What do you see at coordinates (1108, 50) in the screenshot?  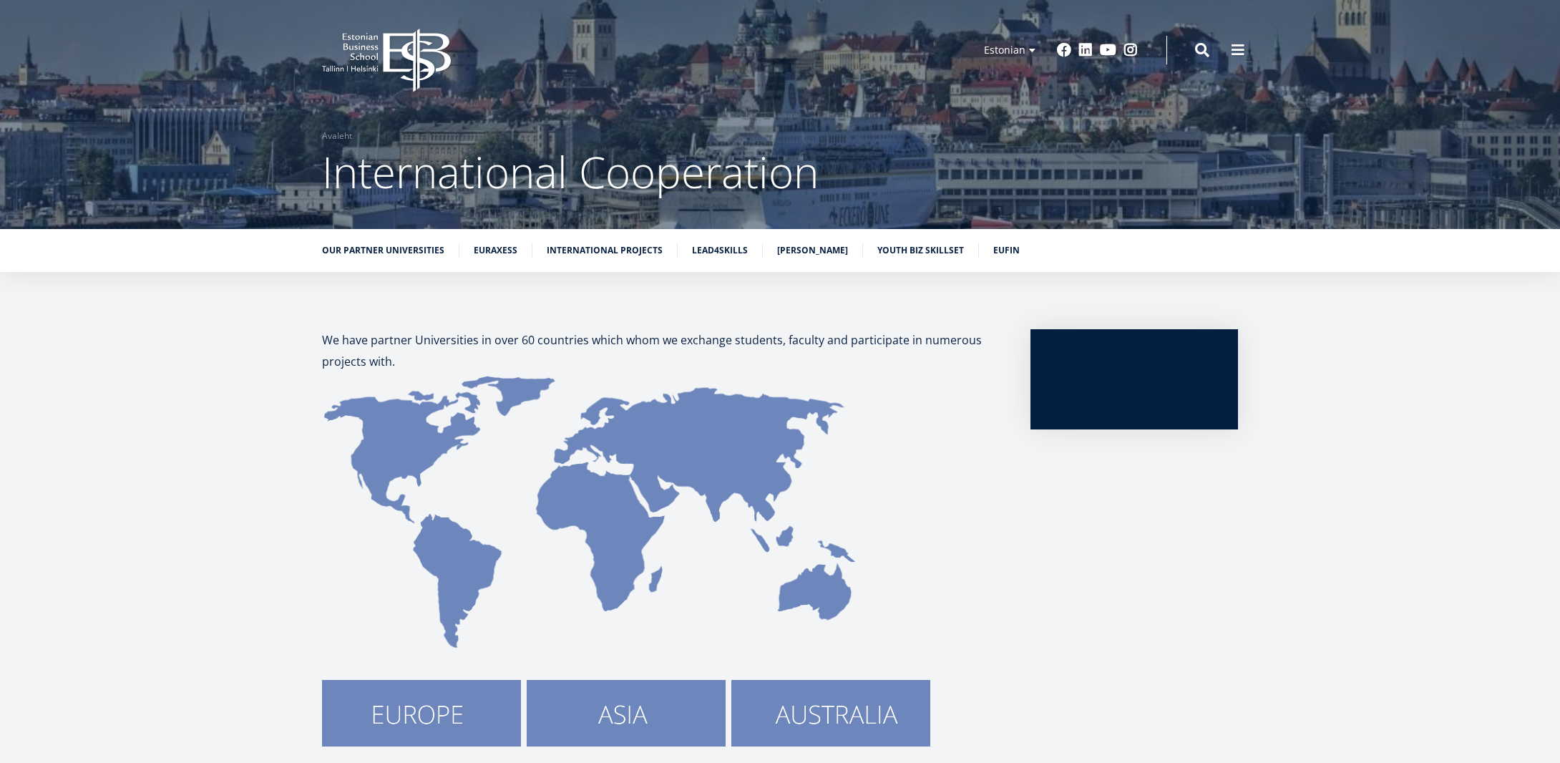 I see `a: Youtube` at bounding box center [1108, 50].